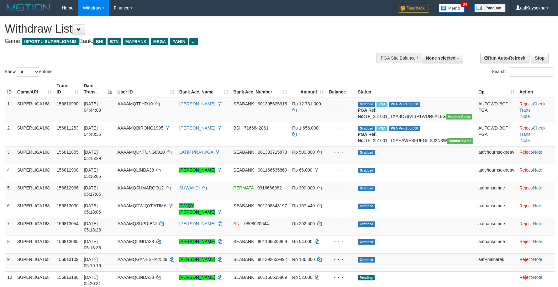  I want to click on span: Copy 901392659492 to clipboard, so click(272, 259).